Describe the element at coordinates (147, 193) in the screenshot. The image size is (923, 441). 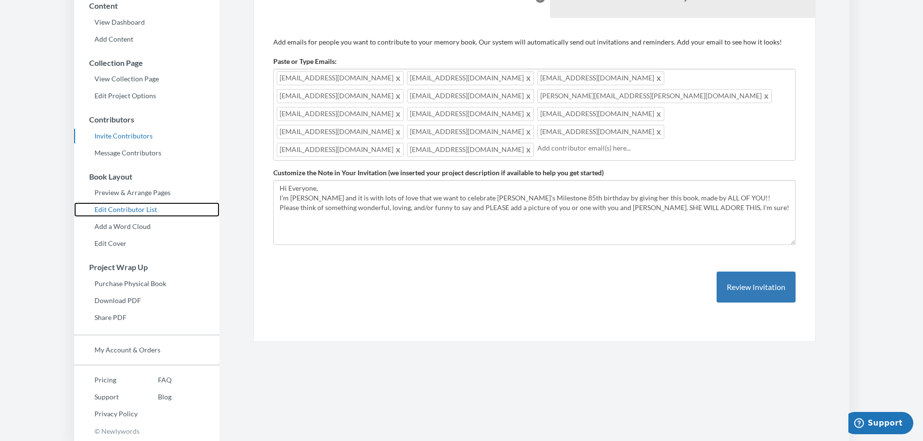
I see `a: Preview & Arrange Pages` at that location.